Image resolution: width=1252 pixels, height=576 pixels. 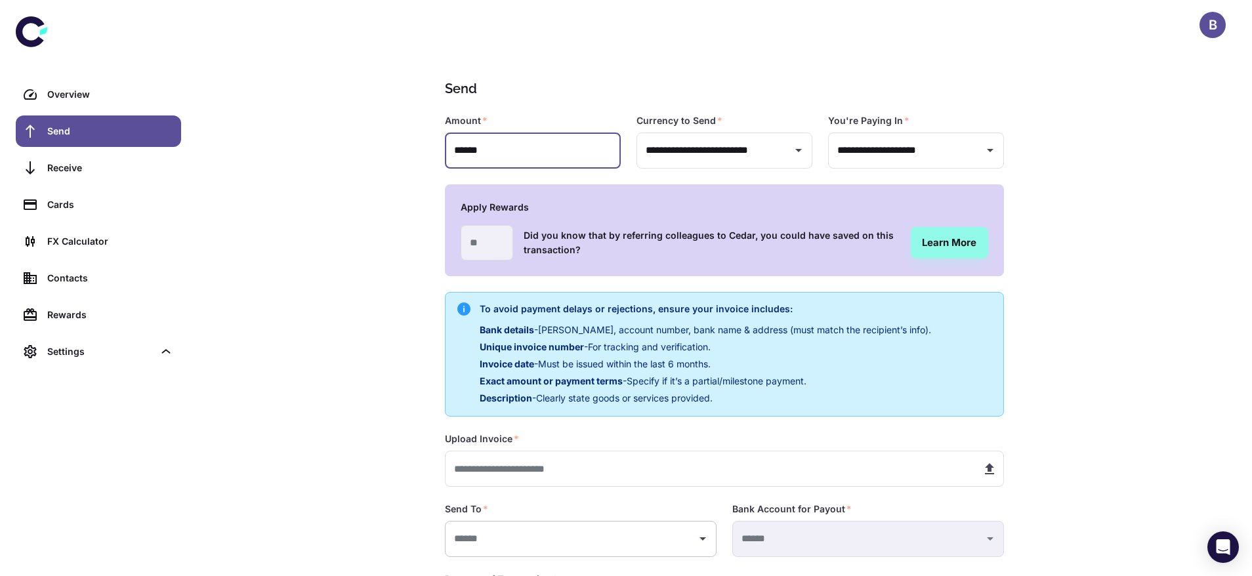 I want to click on p: - Specify if it’s a partial/milestone payment., so click(x=705, y=381).